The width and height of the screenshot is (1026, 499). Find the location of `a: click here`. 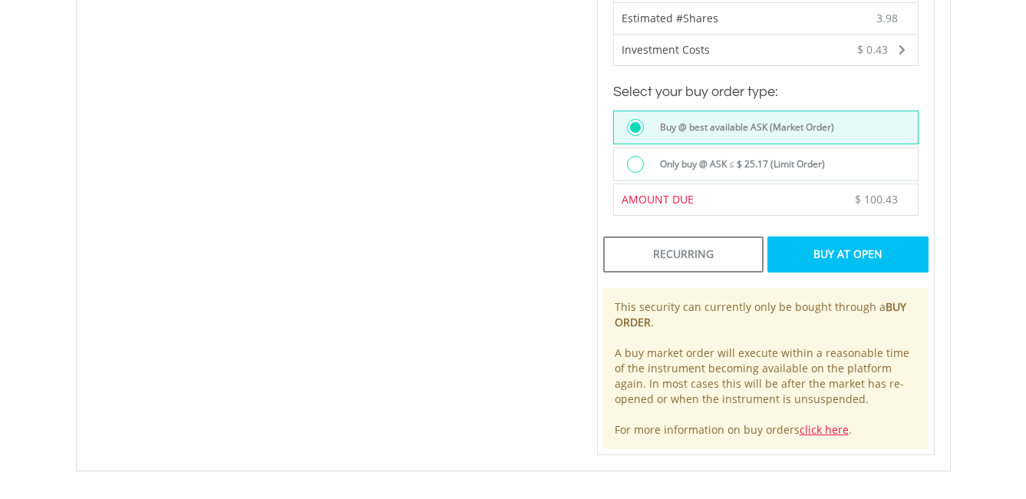

a: click here is located at coordinates (824, 429).